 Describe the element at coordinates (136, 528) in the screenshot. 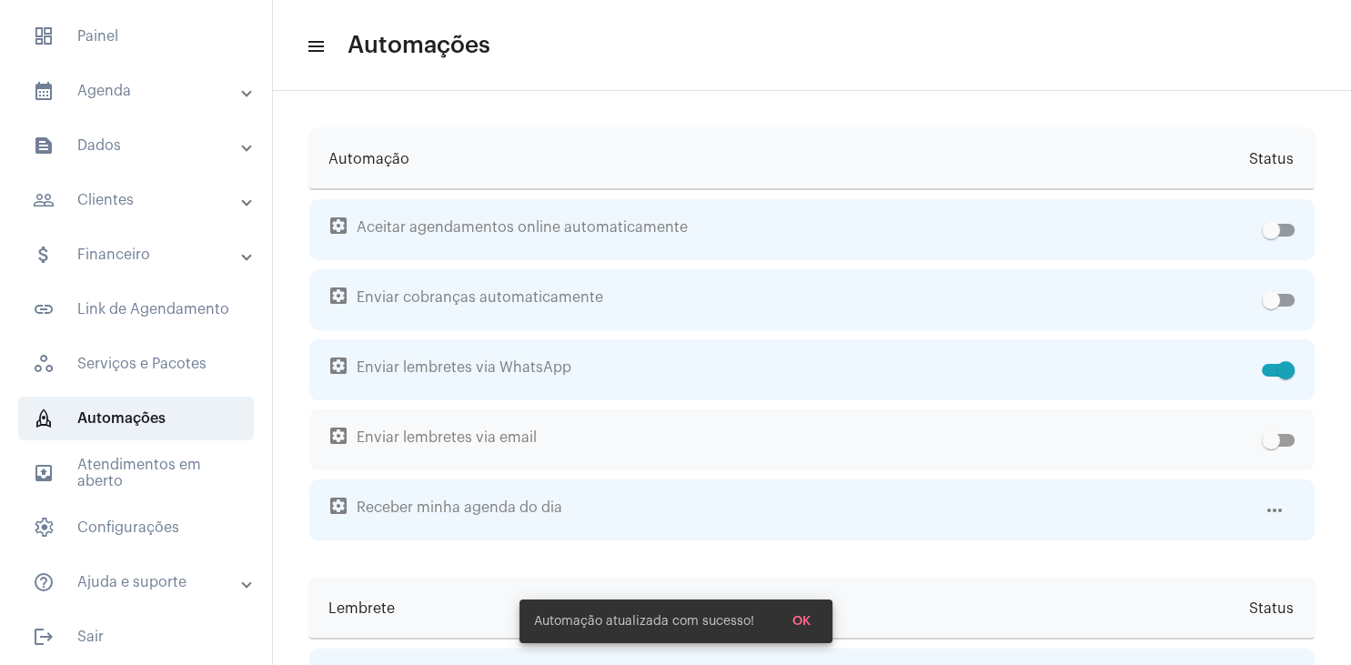

I see `span: Configurações` at that location.